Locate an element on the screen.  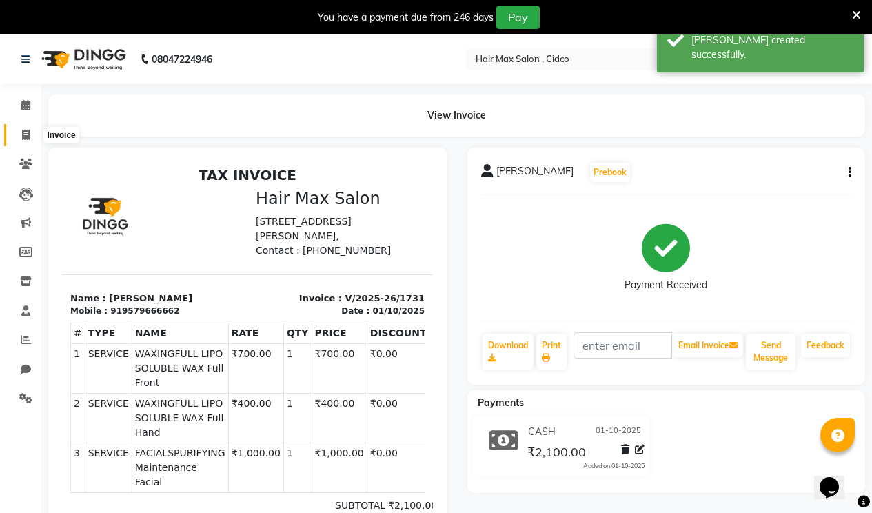
img: logo is located at coordinates (82, 59).